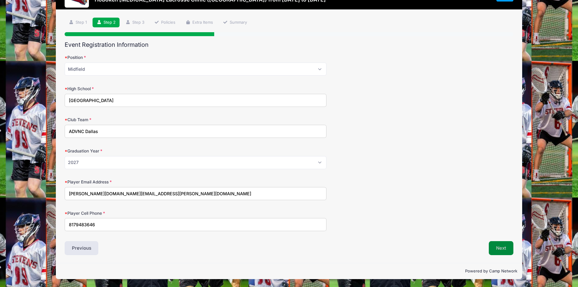 The height and width of the screenshot is (287, 578). Describe the element at coordinates (139, 89) in the screenshot. I see `label: High School` at that location.